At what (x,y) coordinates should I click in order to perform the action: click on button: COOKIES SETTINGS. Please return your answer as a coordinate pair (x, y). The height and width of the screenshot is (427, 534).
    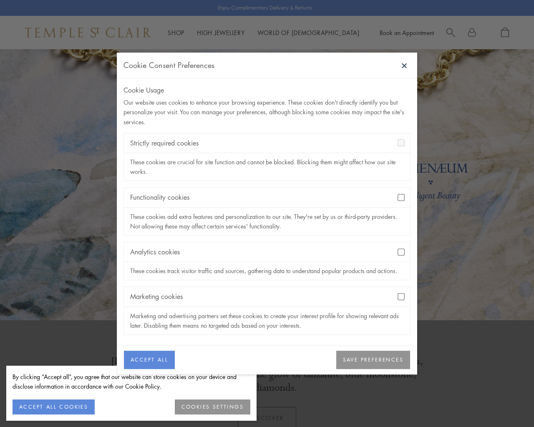
    Looking at the image, I should click on (212, 407).